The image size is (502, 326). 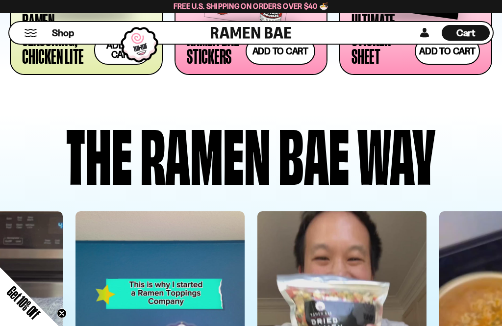 I want to click on div: Ultimate Sticker Sheet, so click(x=381, y=38).